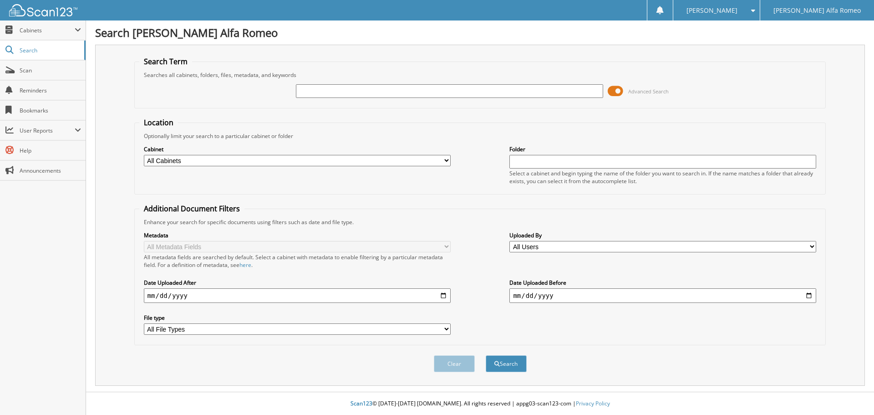 The height and width of the screenshot is (415, 874). What do you see at coordinates (506, 363) in the screenshot?
I see `button: Search` at bounding box center [506, 363].